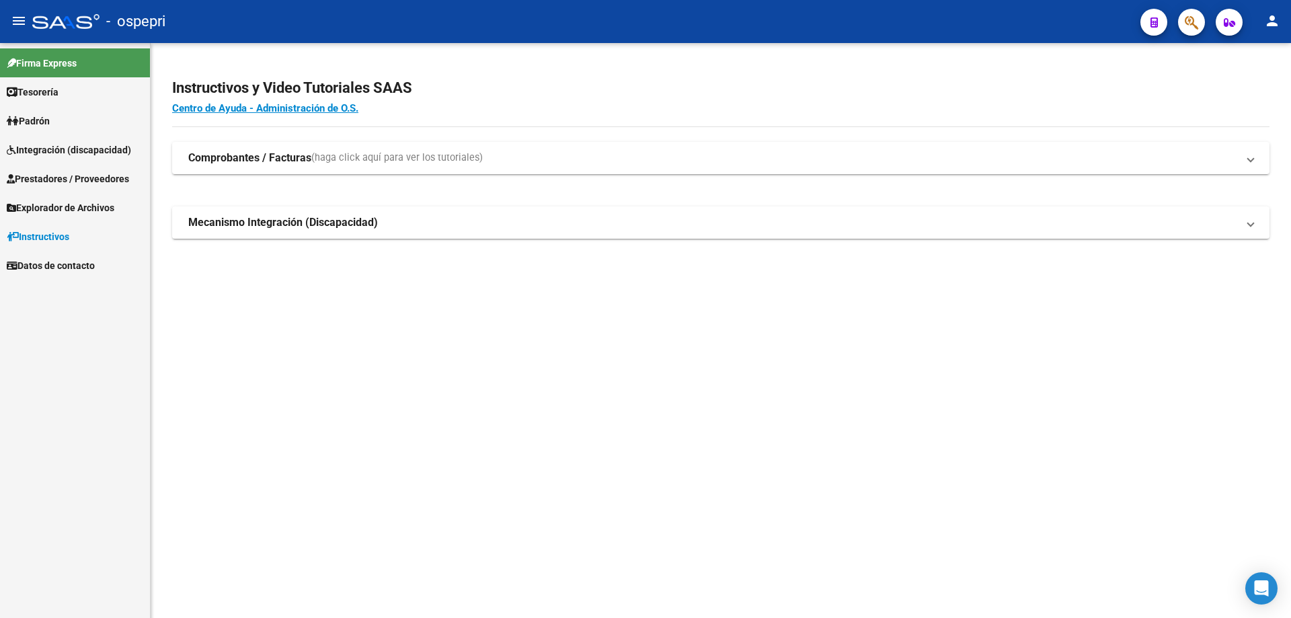  What do you see at coordinates (68, 179) in the screenshot?
I see `span: Prestadores / Proveedores` at bounding box center [68, 179].